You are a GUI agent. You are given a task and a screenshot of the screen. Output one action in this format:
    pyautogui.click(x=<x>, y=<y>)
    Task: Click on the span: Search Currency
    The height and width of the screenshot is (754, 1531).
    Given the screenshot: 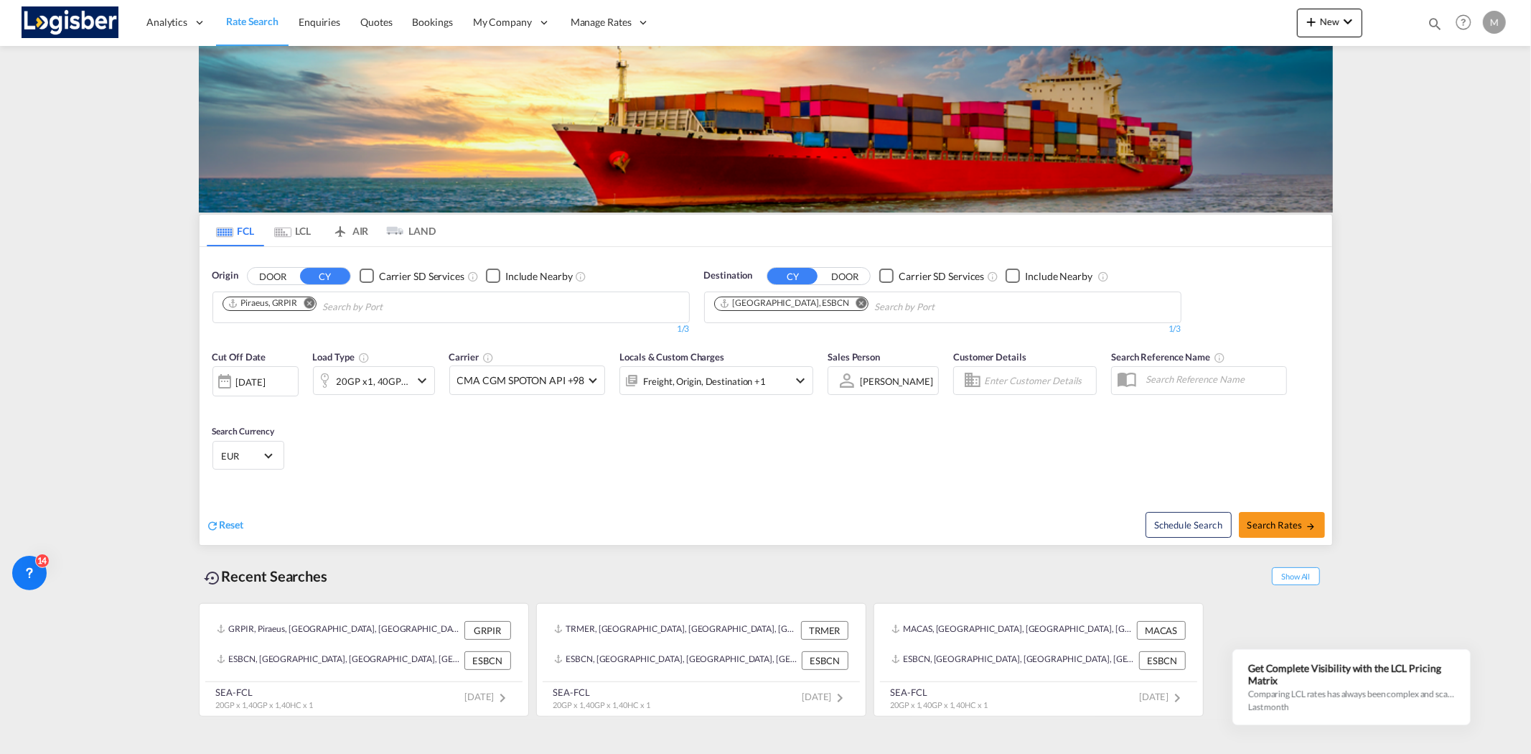 What is the action you would take?
    pyautogui.click(x=243, y=431)
    